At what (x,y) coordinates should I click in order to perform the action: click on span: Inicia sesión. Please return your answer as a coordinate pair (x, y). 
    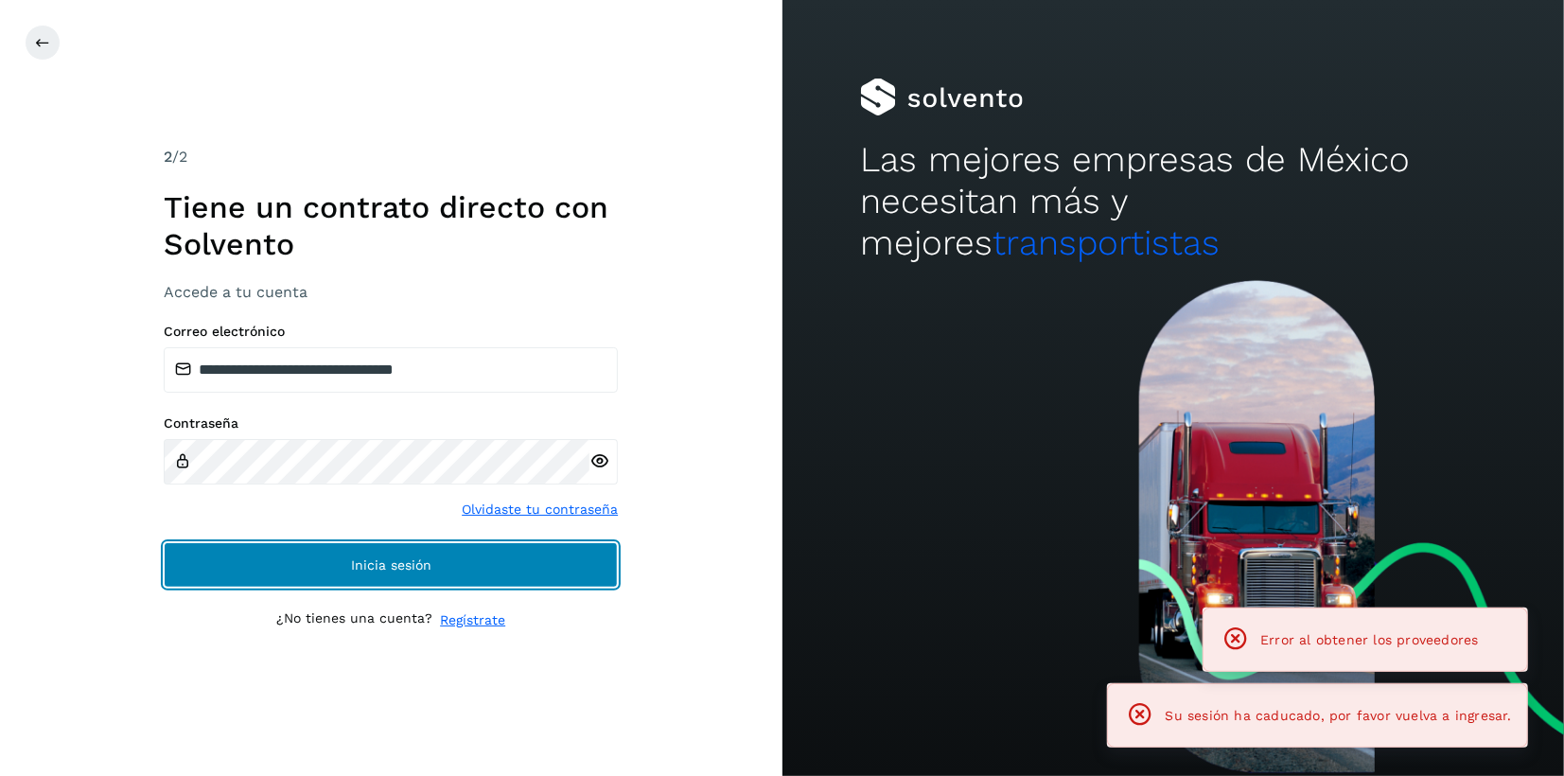
    Looking at the image, I should click on (391, 565).